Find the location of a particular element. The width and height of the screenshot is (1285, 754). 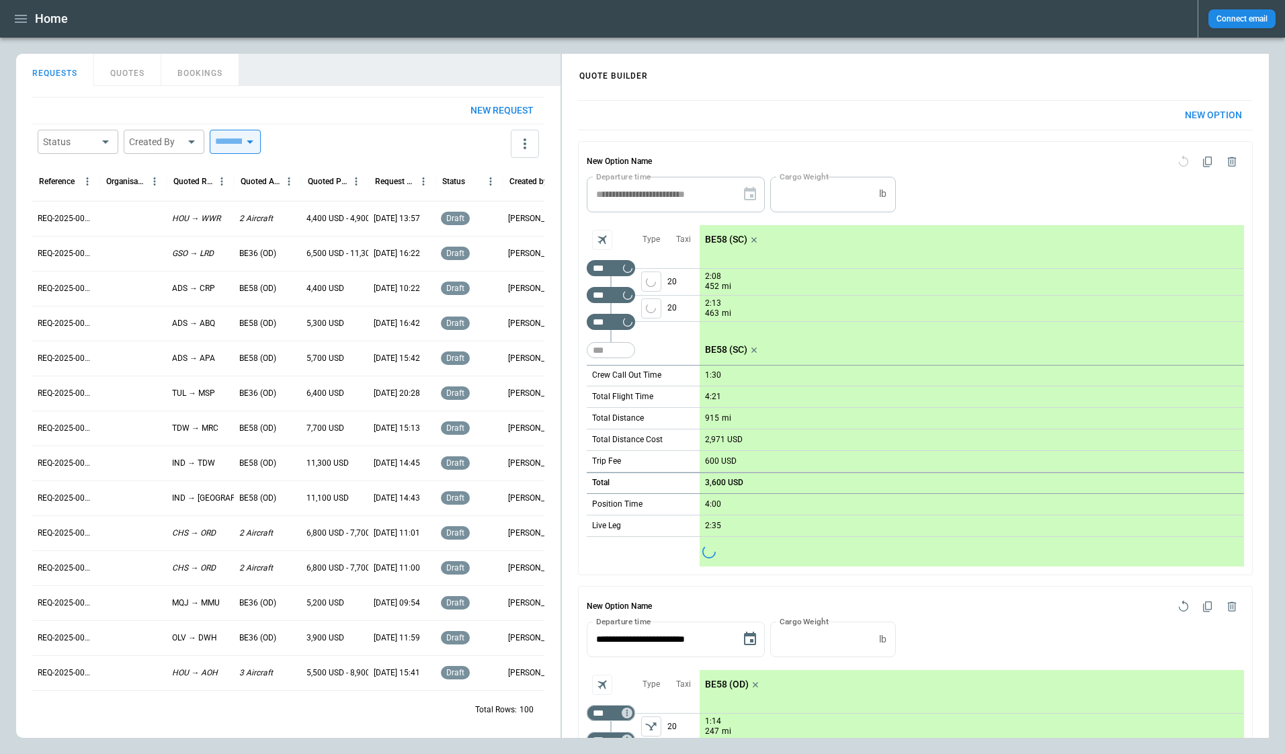

div: Reference is located at coordinates (56, 181).